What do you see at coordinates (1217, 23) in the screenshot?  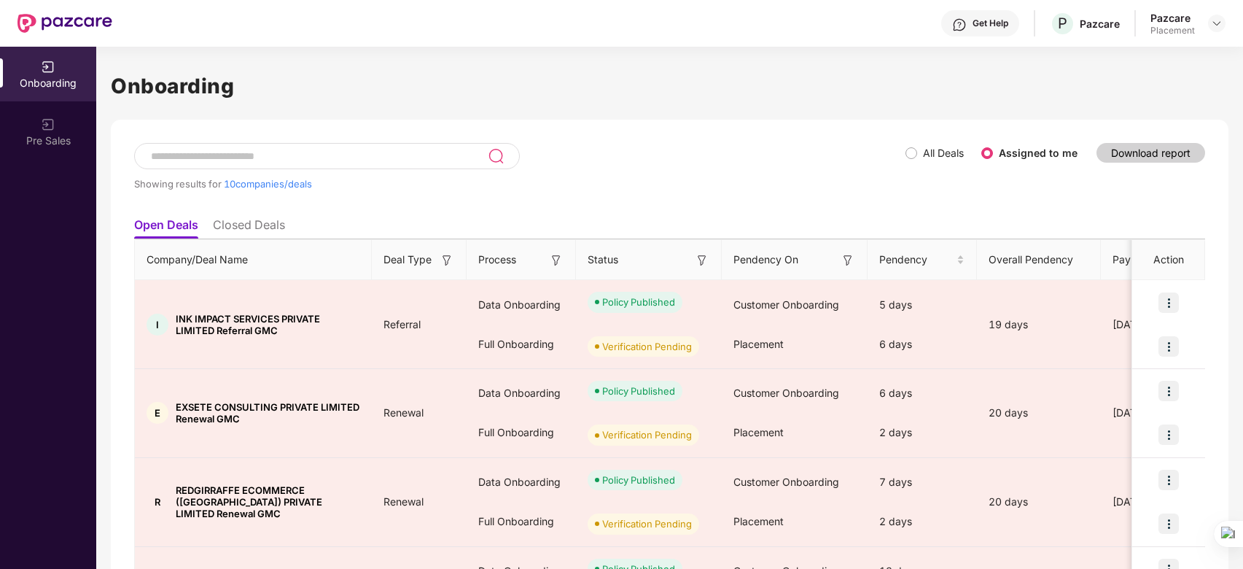 I see `img: svg+xml;base64,PHN2ZyBpZD0iRHJvcGRvd24tMzJ4MzIiIHhtbG5zPSJodHRwOi8vd3d3LnczLm9yZy8yMDAwL3N2ZyIgd2...` at bounding box center [1217, 23].